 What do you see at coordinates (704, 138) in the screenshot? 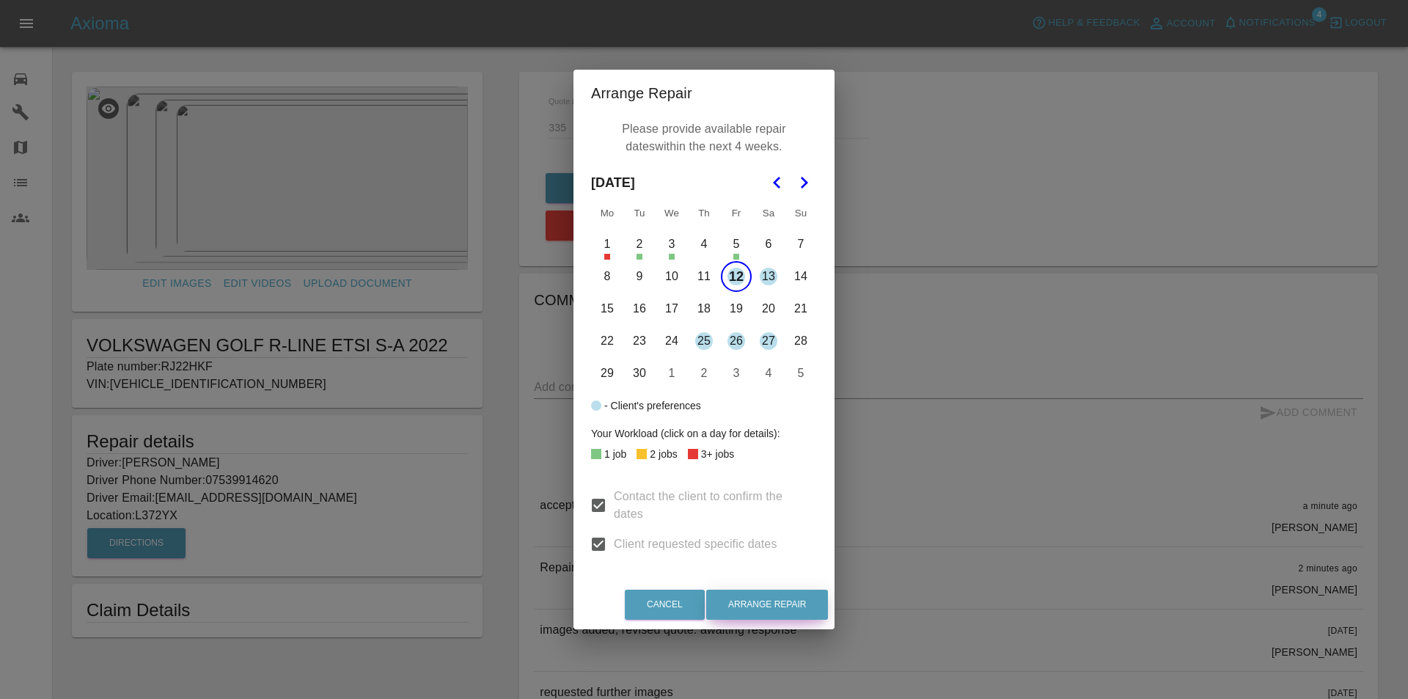
I see `p: Please provide available repair dates within the next 4 weeks.` at bounding box center [704, 138].